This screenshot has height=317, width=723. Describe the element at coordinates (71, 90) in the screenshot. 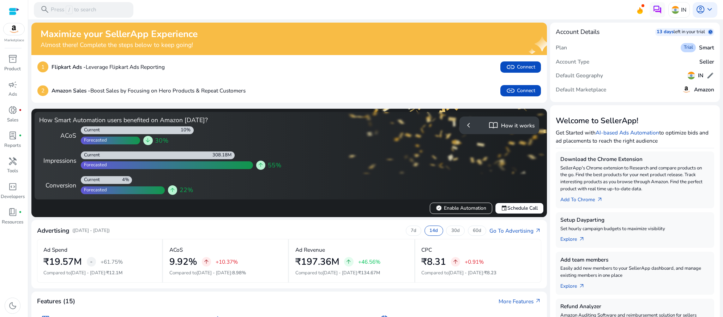

I see `b: Amazon Sales -` at that location.